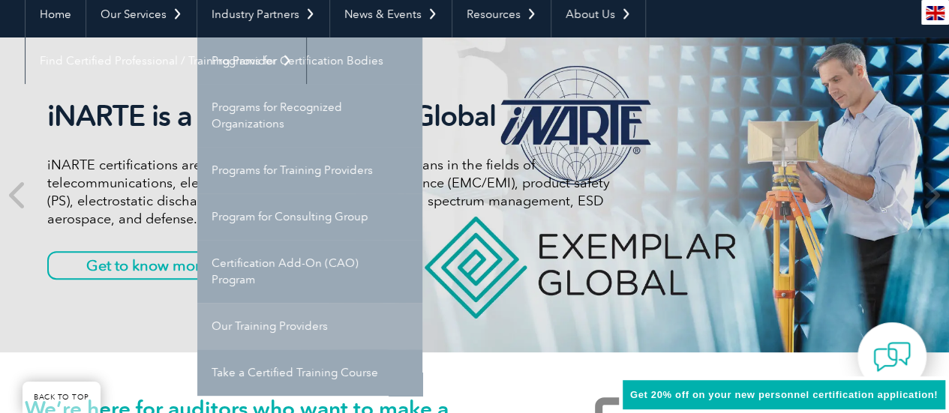 Image resolution: width=949 pixels, height=413 pixels. What do you see at coordinates (310, 116) in the screenshot?
I see `a: Programs for Recognized Organizations` at bounding box center [310, 116].